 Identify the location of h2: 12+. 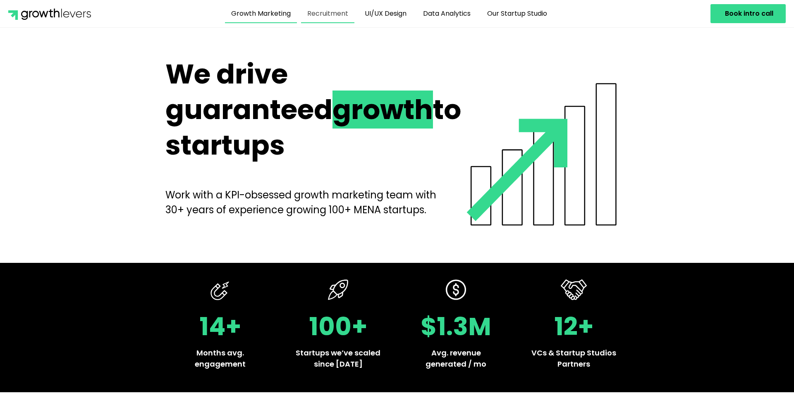
(574, 327).